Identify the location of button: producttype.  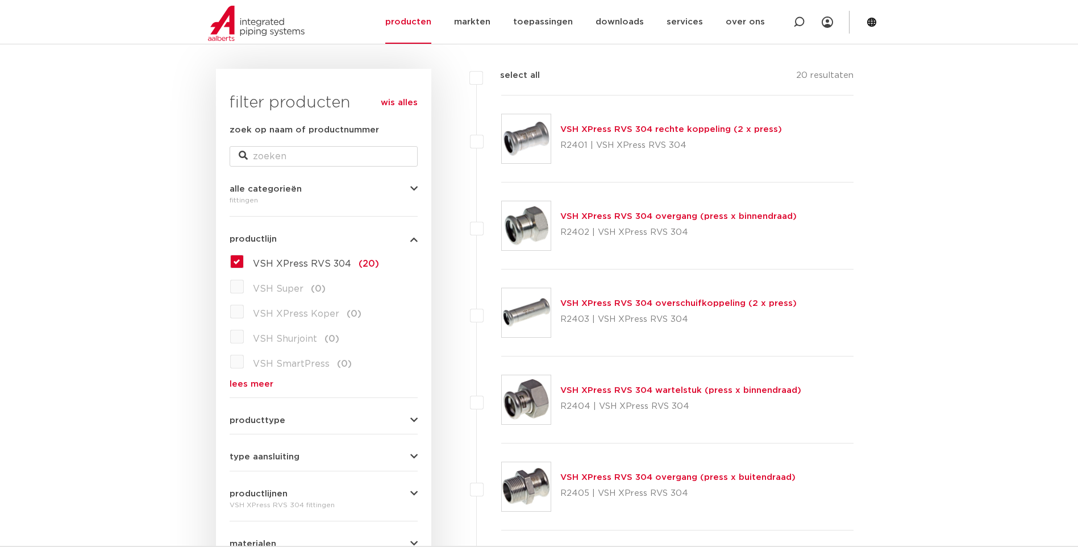
(323, 420).